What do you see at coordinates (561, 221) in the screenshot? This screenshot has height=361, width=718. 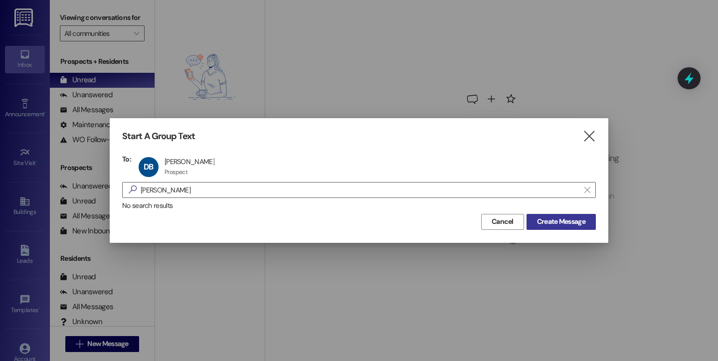 I see `span: Create Message` at bounding box center [561, 221].